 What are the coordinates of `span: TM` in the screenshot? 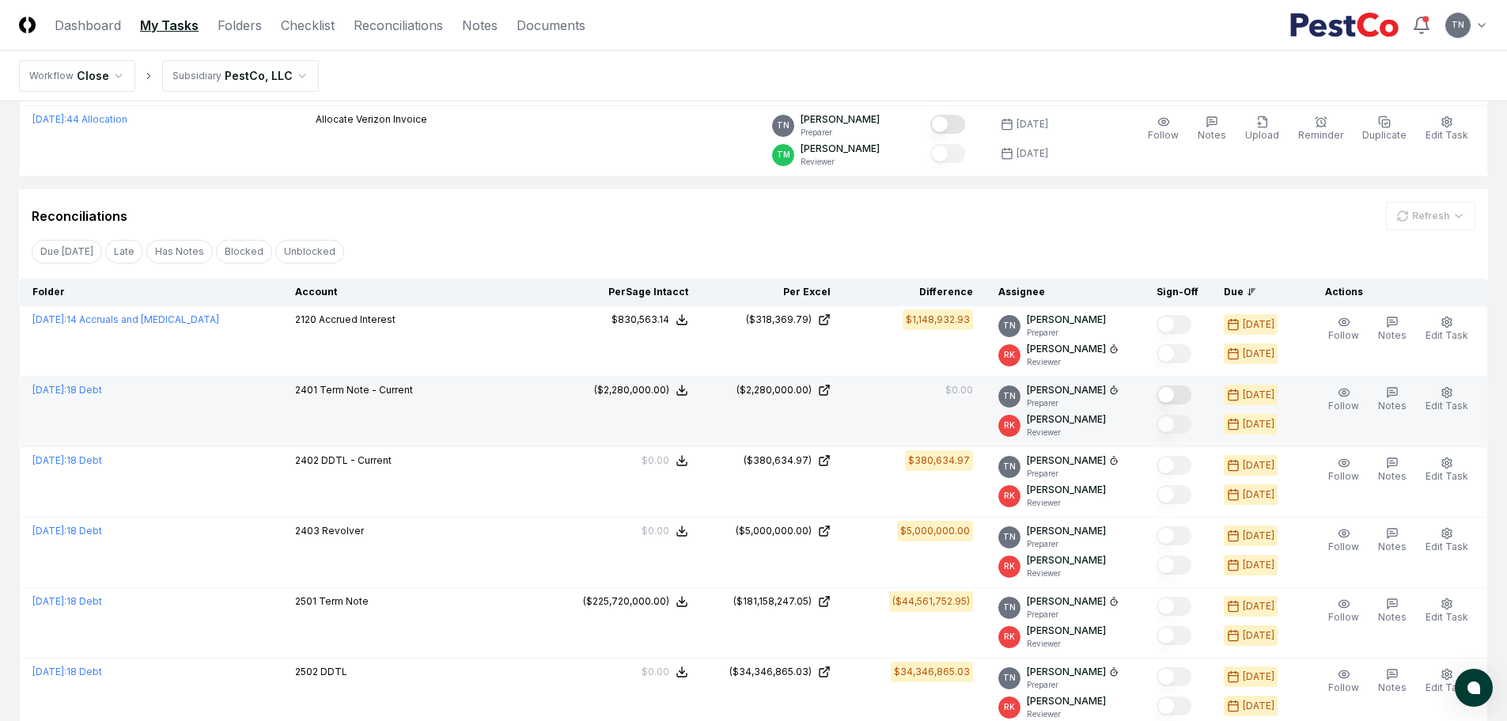 It's located at (783, 154).